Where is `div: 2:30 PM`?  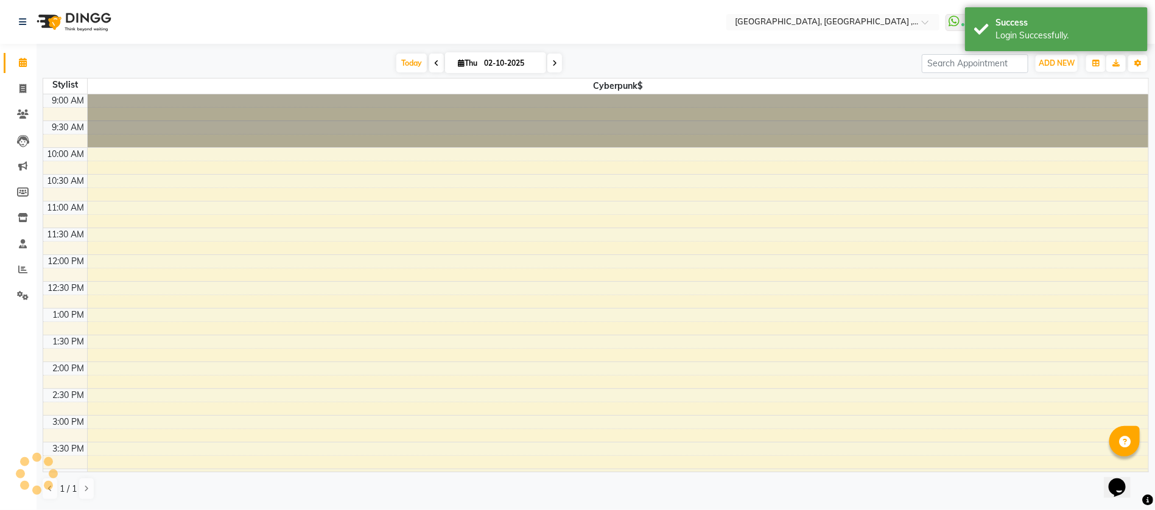
div: 2:30 PM is located at coordinates (69, 395).